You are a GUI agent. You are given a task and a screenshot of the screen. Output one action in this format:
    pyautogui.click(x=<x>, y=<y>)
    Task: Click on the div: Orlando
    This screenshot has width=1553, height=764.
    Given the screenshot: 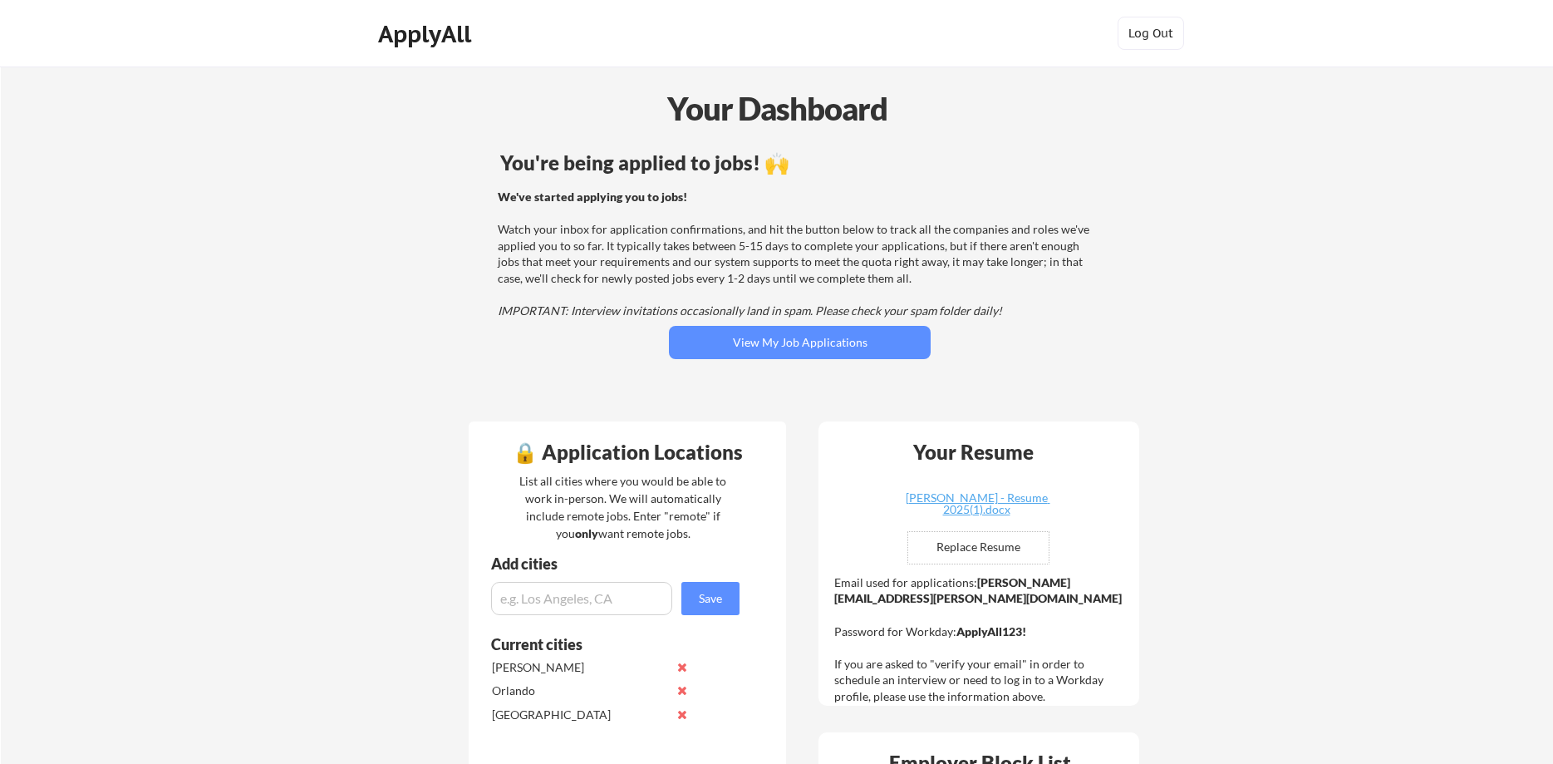 What is the action you would take?
    pyautogui.click(x=579, y=691)
    